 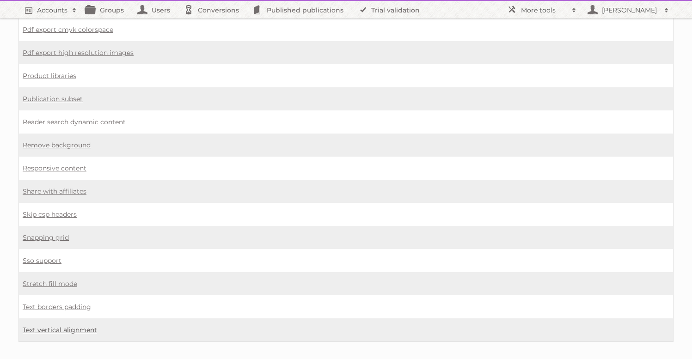 I want to click on a: Share with affiliates, so click(x=55, y=191).